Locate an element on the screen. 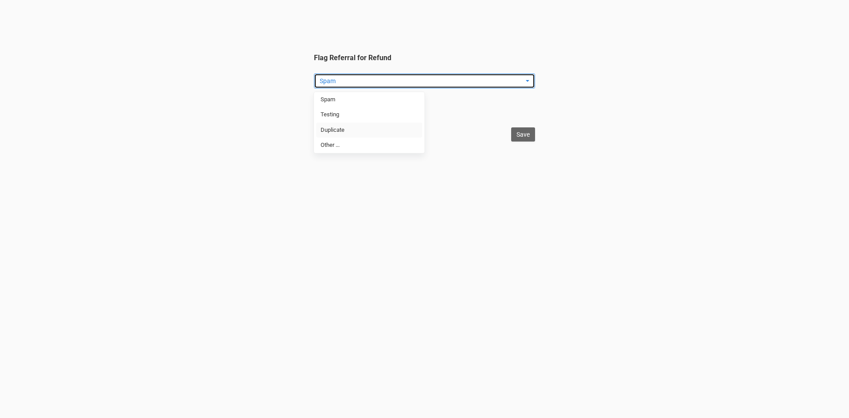 The image size is (849, 418). legend: Flag Referral for Refund is located at coordinates (425, 87).